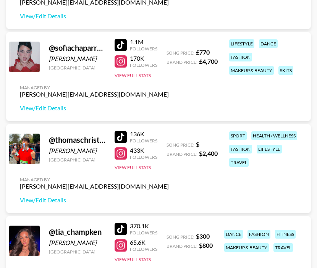  I want to click on div: 1.1M, so click(144, 42).